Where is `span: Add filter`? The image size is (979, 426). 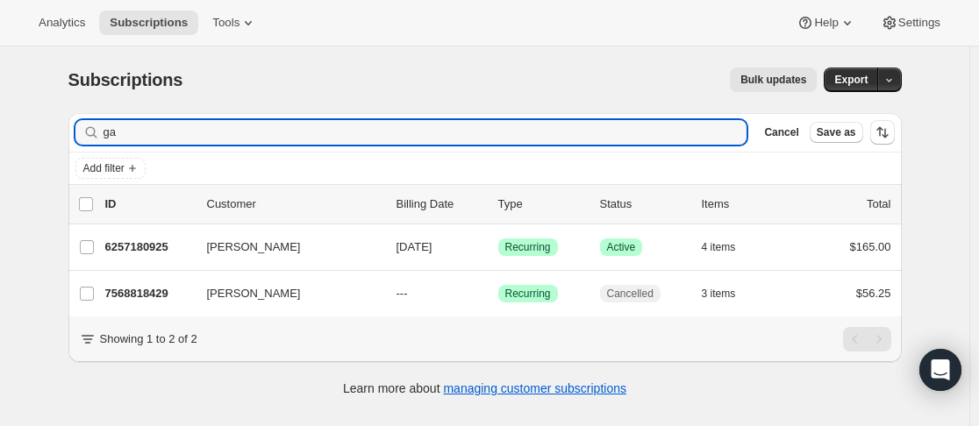
span: Add filter is located at coordinates (104, 168).